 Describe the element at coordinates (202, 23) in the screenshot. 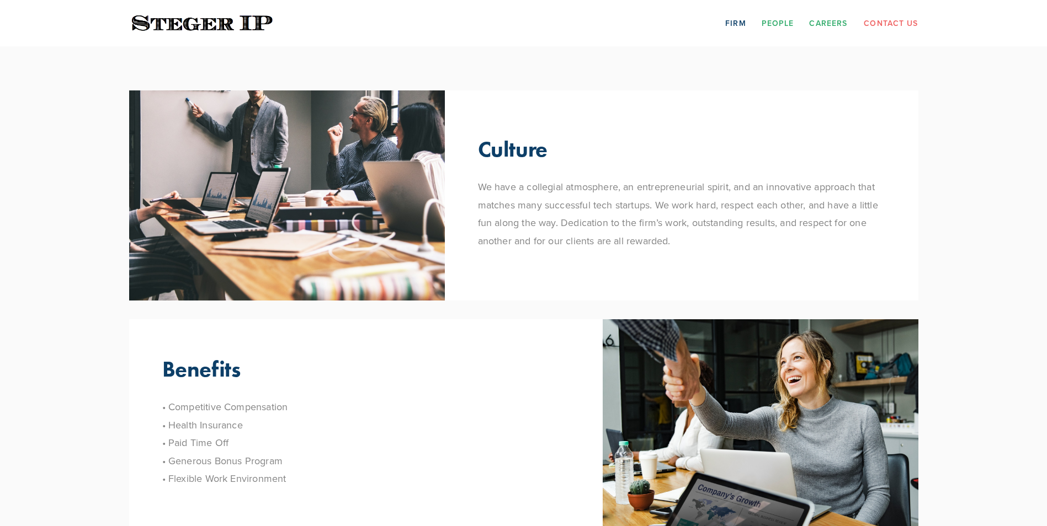

I see `img: Steger IP | Trust. Experience. Results.` at that location.